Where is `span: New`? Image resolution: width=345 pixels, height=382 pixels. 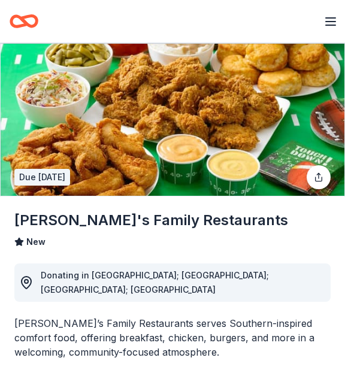 span: New is located at coordinates (36, 242).